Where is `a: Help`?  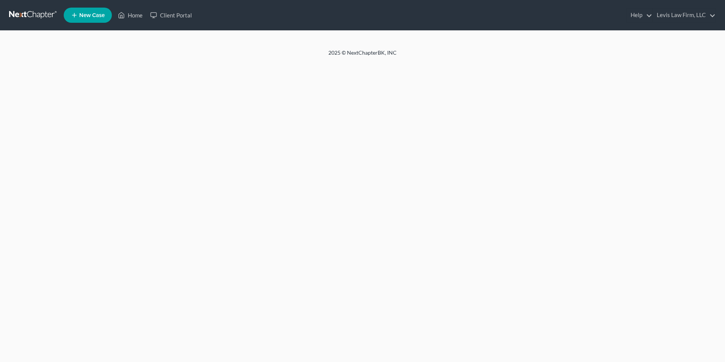
a: Help is located at coordinates (640, 15).